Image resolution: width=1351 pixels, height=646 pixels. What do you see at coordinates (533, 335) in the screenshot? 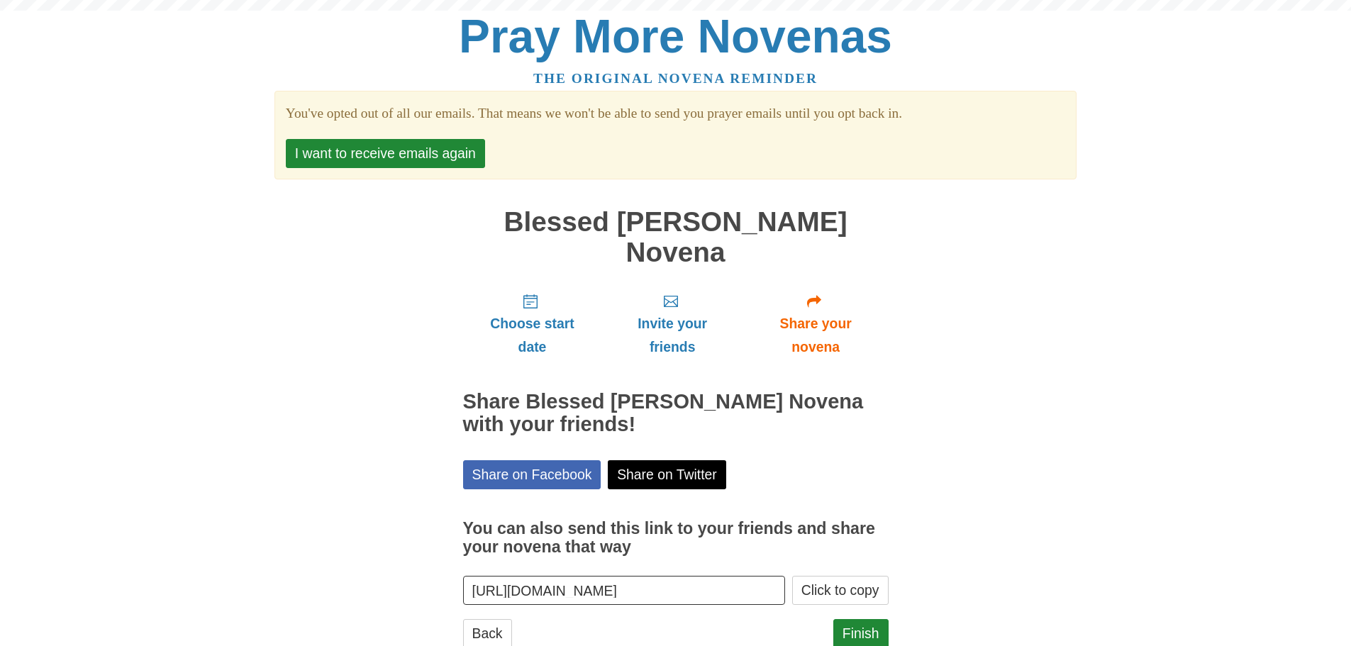
I see `span: Choose start date` at bounding box center [533, 335].